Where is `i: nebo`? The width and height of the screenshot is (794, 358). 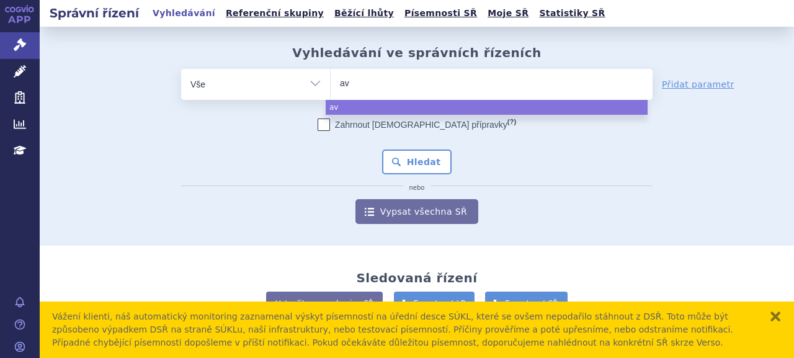
i: nebo is located at coordinates (417, 188).